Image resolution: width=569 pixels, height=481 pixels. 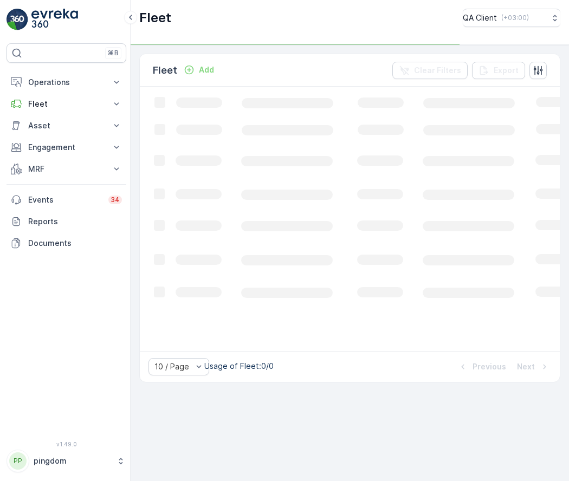 I want to click on img: logo, so click(x=17, y=20).